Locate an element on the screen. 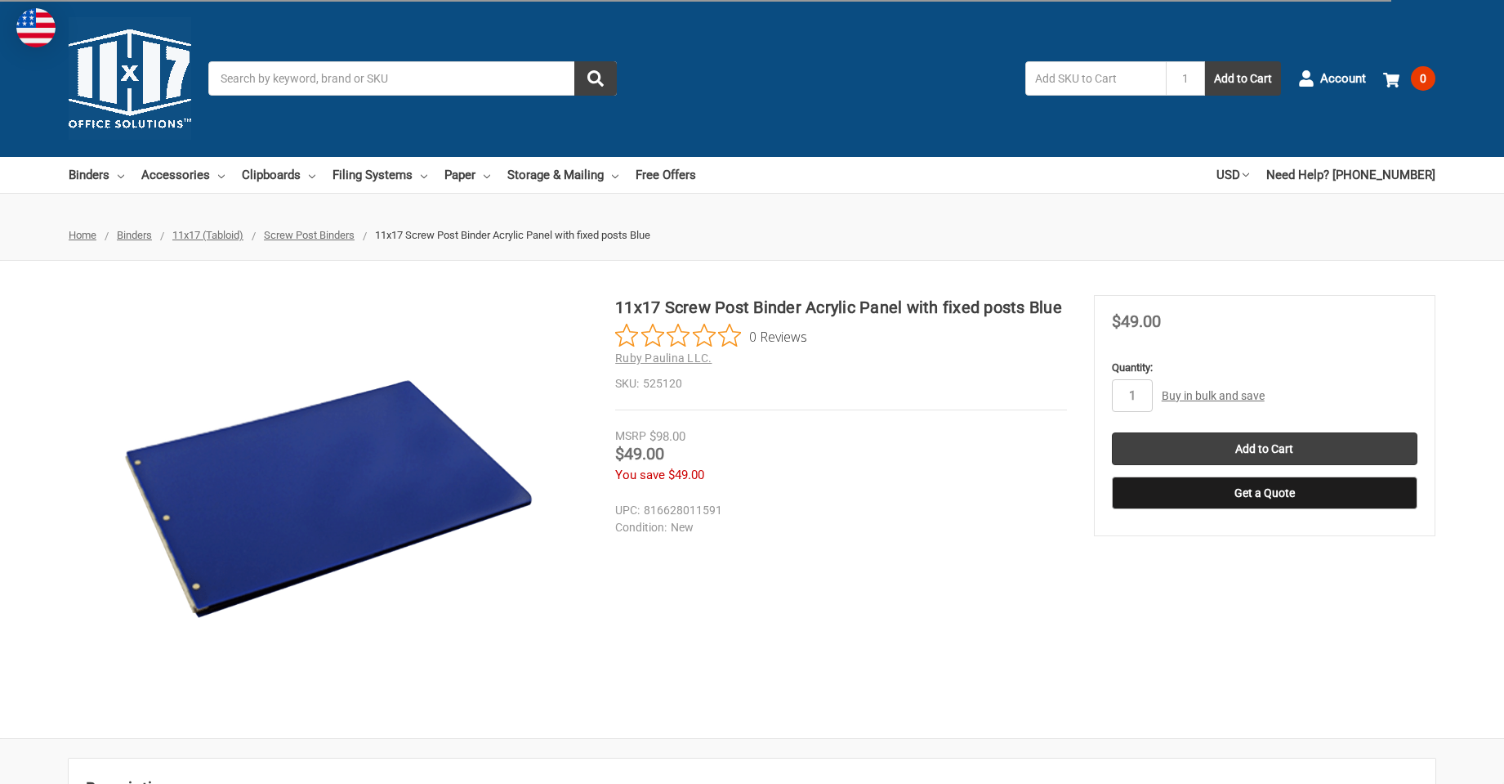 This screenshot has height=784, width=1504. label: Quantity: is located at coordinates (1265, 368).